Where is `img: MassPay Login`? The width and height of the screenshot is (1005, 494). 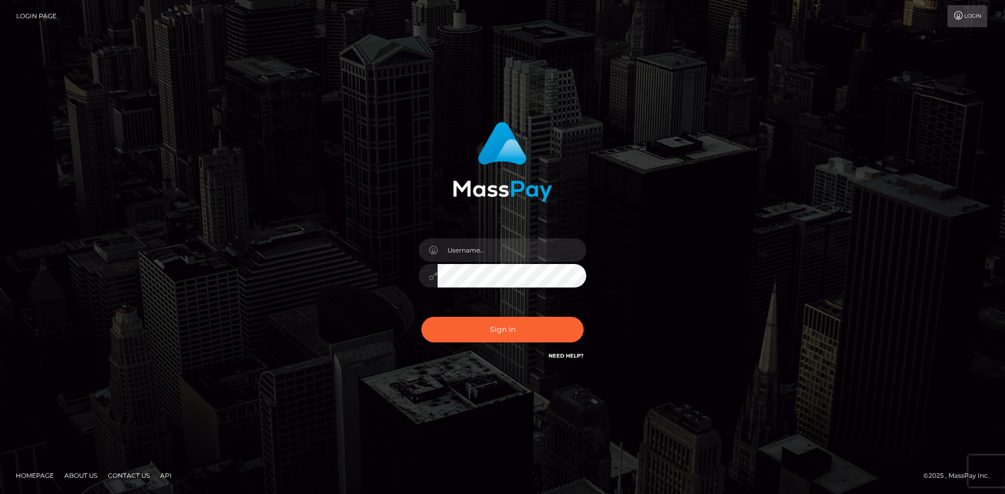
img: MassPay Login is located at coordinates (502, 162).